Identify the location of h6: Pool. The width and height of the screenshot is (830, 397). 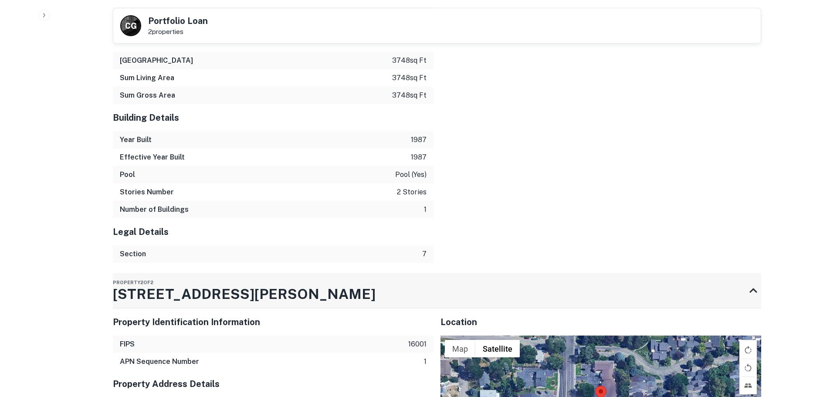
(127, 175).